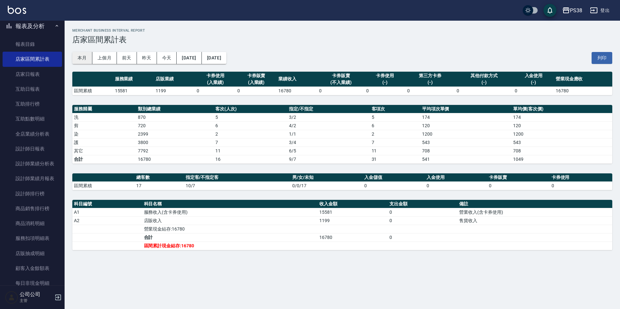  I want to click on a: 設計師日報表, so click(32, 149).